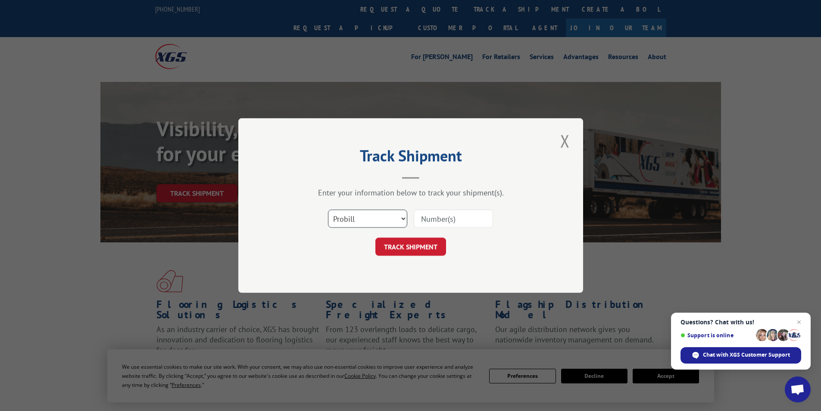 Image resolution: width=821 pixels, height=411 pixels. What do you see at coordinates (411, 247) in the screenshot?
I see `button: TRACK SHIPMENT` at bounding box center [411, 247].